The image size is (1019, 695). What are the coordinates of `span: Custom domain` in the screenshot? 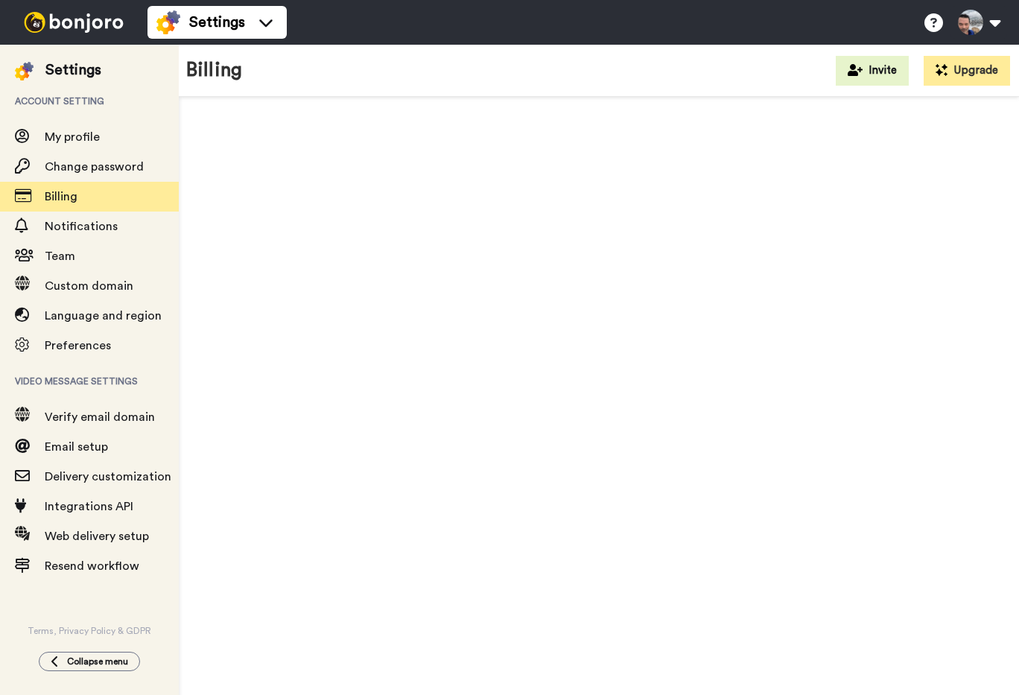 It's located at (89, 286).